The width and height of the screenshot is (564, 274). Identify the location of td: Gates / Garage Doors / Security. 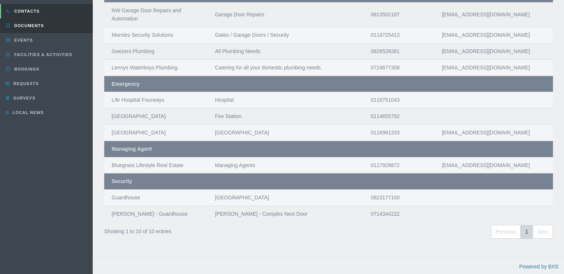
(286, 35).